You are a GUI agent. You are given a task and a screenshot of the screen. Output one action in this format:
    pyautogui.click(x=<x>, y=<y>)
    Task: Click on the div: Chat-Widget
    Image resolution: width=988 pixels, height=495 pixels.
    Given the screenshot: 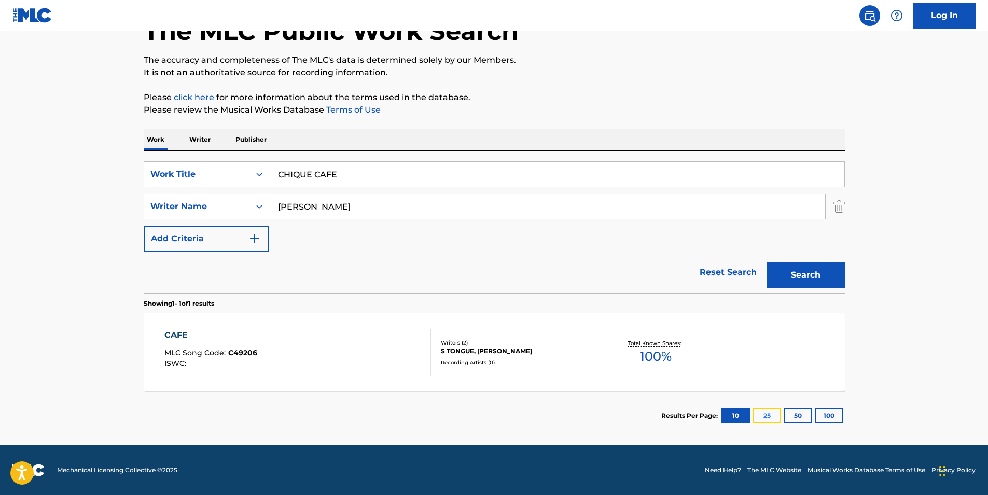 What is the action you would take?
    pyautogui.click(x=962, y=470)
    